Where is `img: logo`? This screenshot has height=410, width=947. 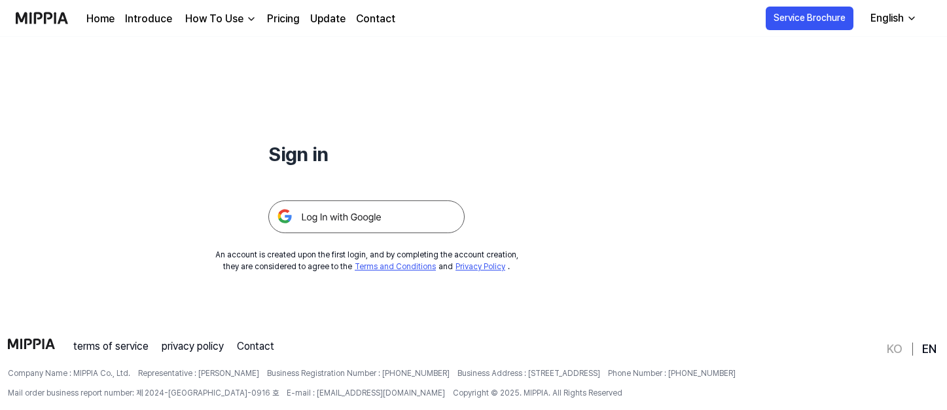 img: logo is located at coordinates (31, 344).